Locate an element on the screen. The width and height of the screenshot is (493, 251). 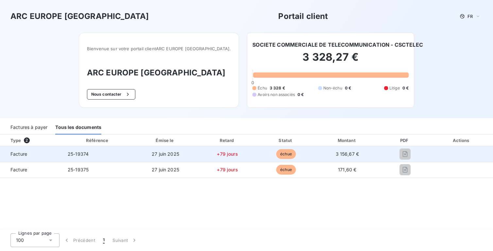
span: 25-19374 is located at coordinates (78, 154).